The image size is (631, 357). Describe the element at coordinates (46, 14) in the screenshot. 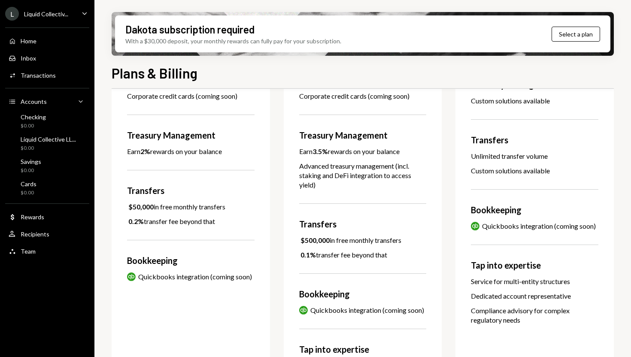

I see `div: Liquid Collectiv...` at that location.